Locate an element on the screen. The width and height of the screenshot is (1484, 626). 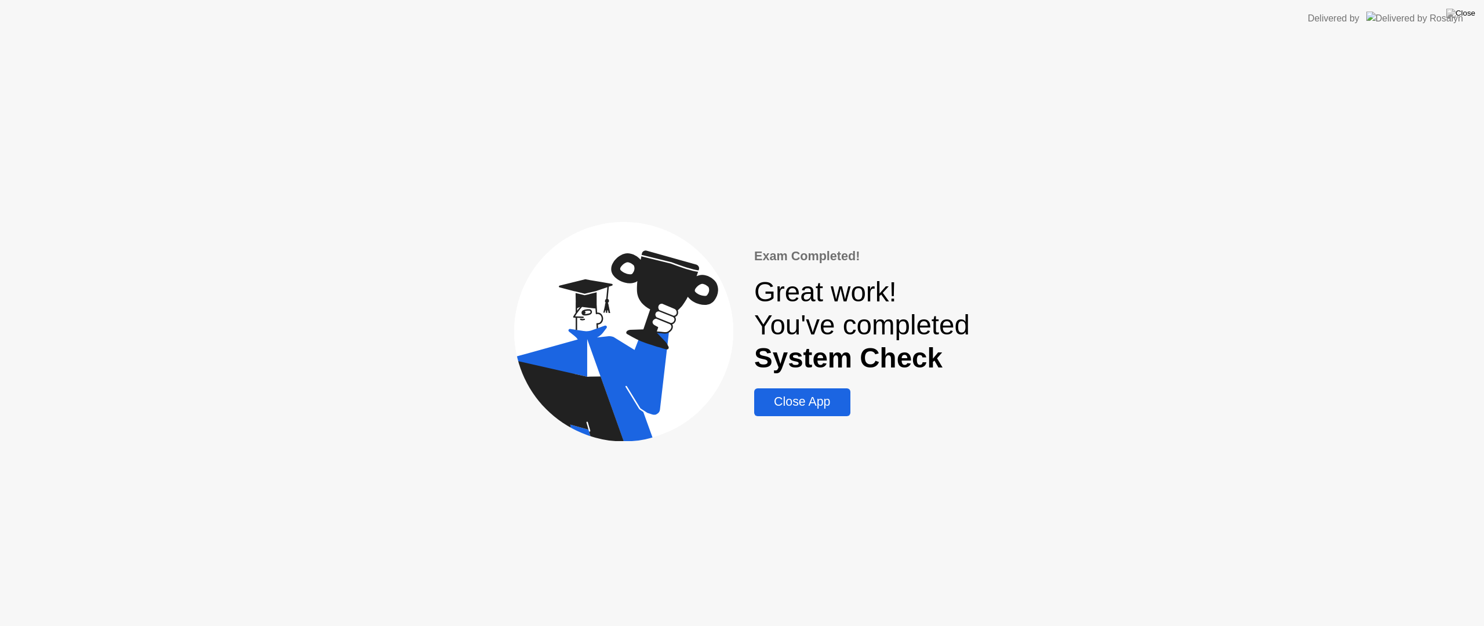
div: Delivered by is located at coordinates (1333, 19).